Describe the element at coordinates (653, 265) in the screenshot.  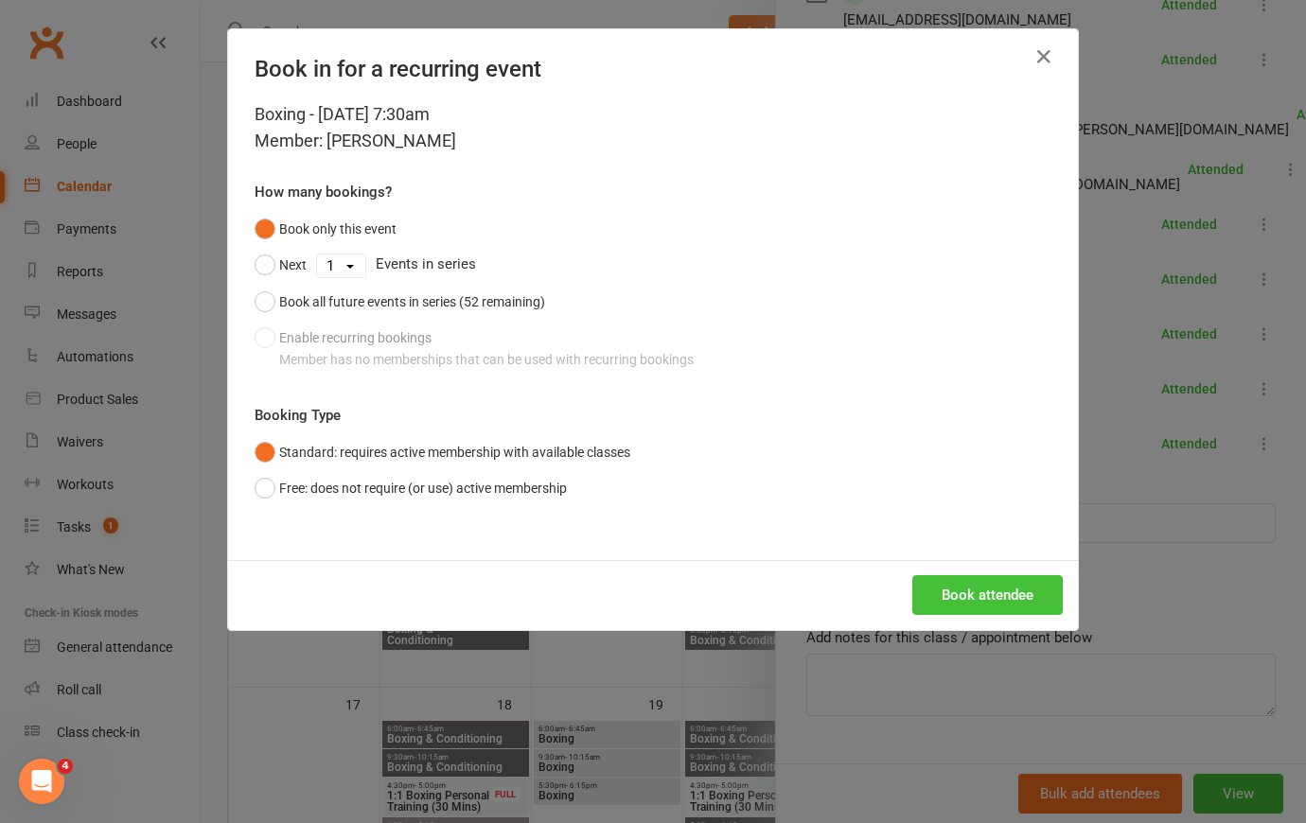
I see `div: Events in series` at that location.